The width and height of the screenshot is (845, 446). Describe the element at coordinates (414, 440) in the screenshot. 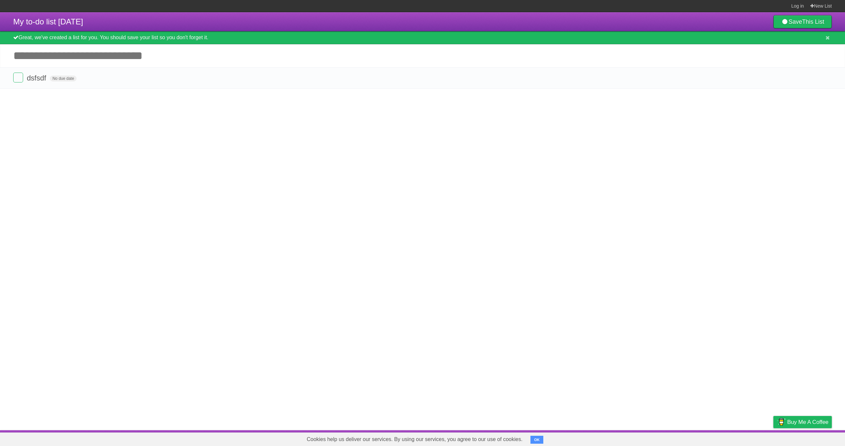

I see `span: Cookies help us deliver our services. By using our services, you agree to our use of cookies.` at that location.